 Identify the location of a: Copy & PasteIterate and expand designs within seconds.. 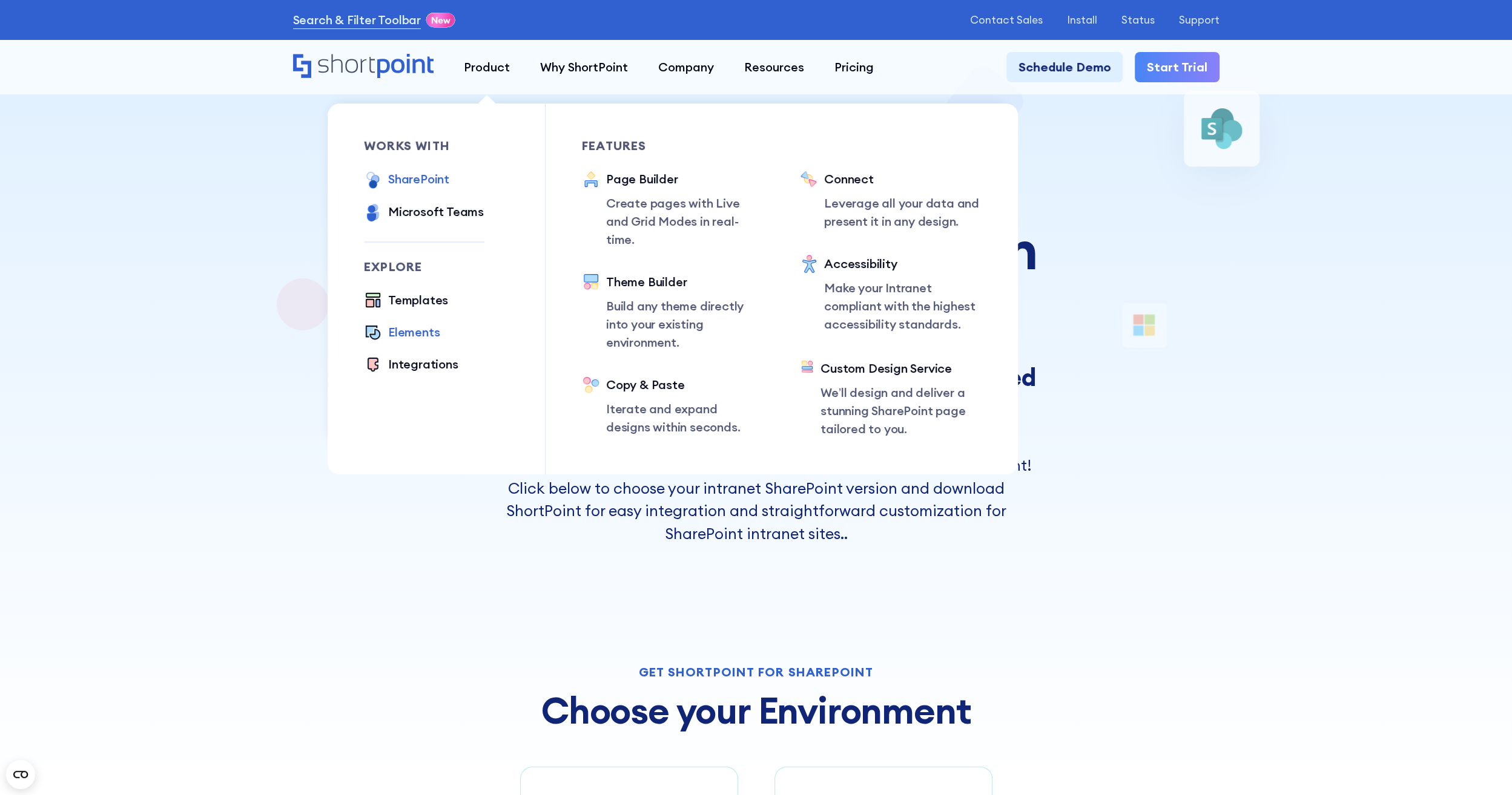
(673, 406).